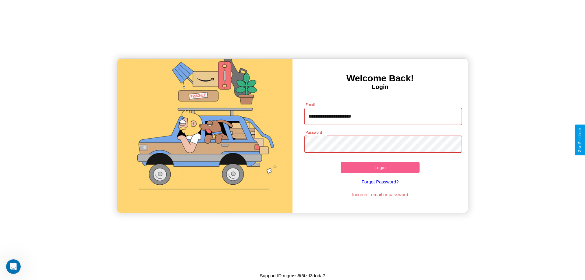 The width and height of the screenshot is (585, 280). Describe the element at coordinates (380, 78) in the screenshot. I see `h3: Welcome Back!` at that location.